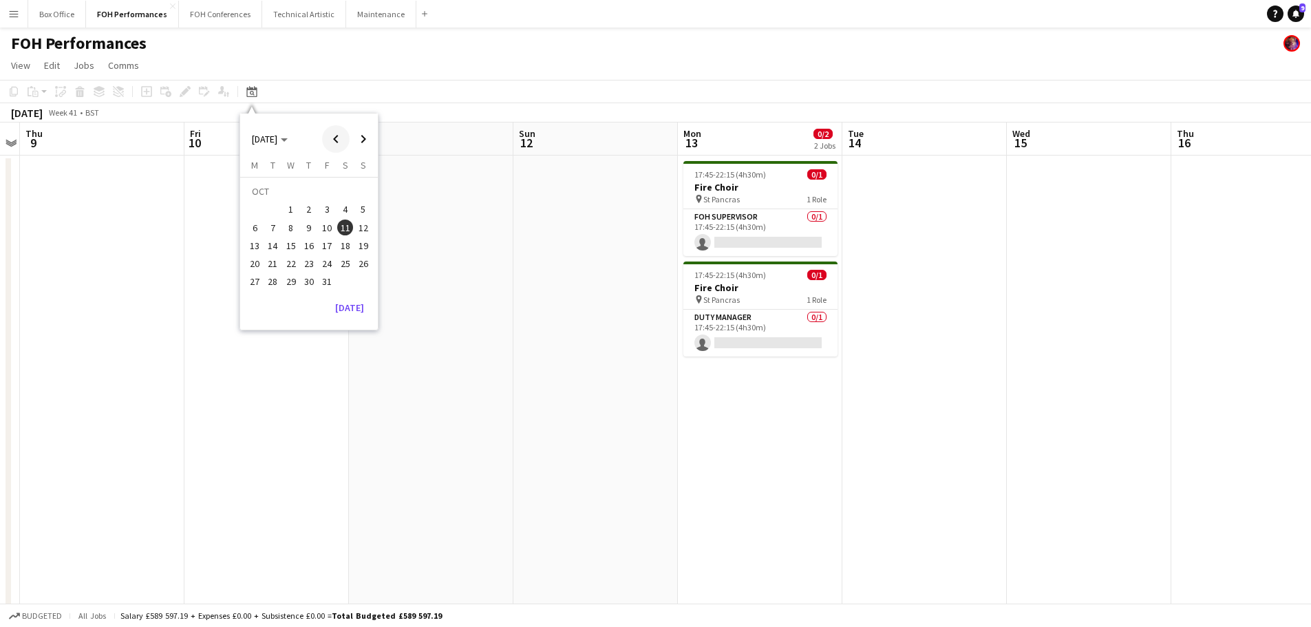 Image resolution: width=1311 pixels, height=627 pixels. I want to click on span: M, so click(255, 165).